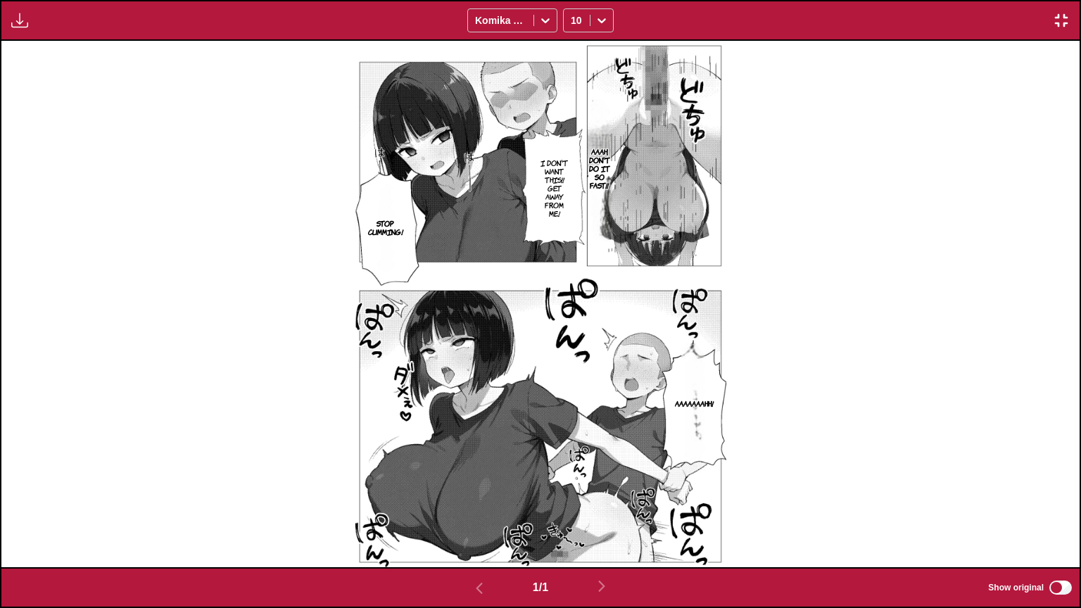  Describe the element at coordinates (20, 20) in the screenshot. I see `img: Download translated images` at that location.